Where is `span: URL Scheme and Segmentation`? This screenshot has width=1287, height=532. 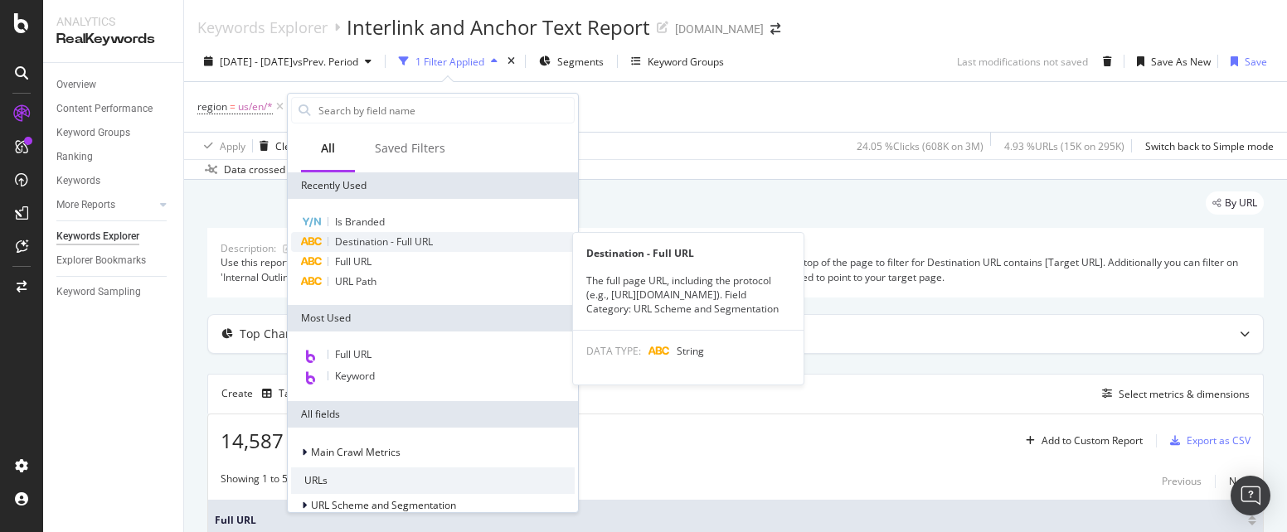
span: URL Scheme and Segmentation is located at coordinates (383, 505).